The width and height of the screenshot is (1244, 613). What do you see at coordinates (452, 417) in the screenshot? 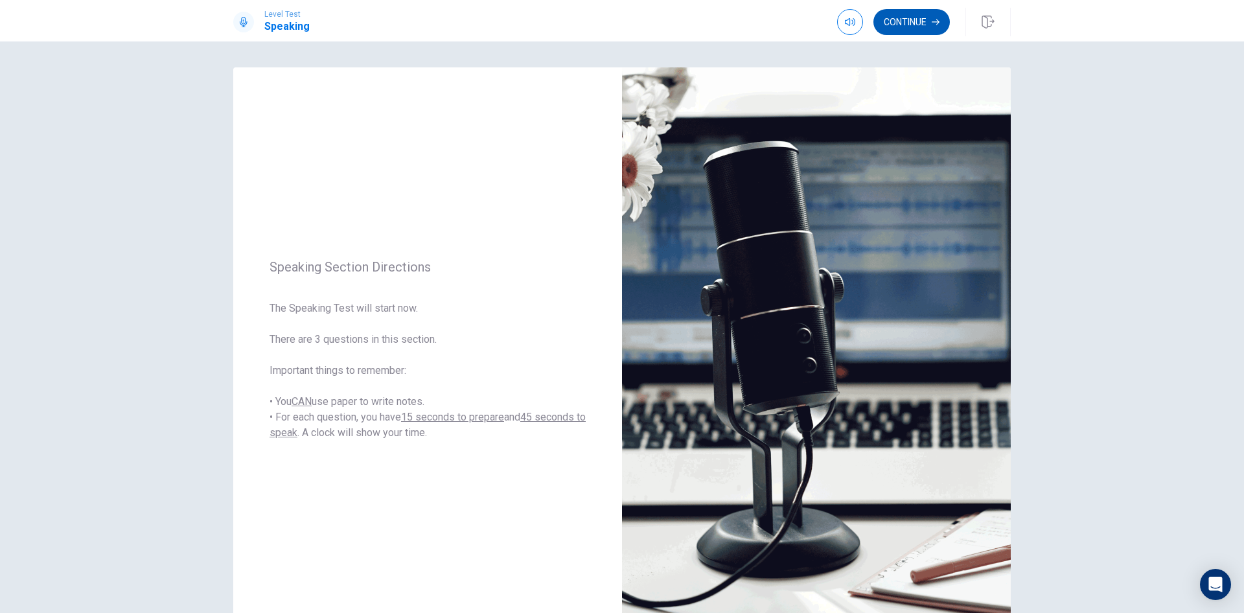
I see `u: 15 seconds to prepare` at bounding box center [452, 417].